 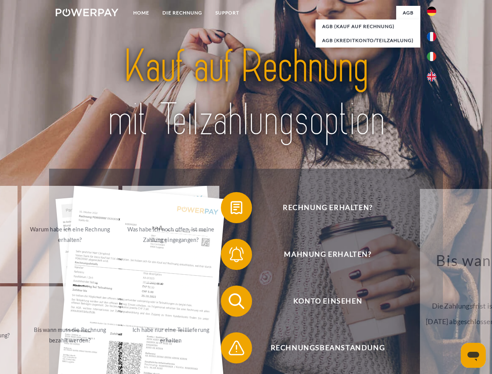 What do you see at coordinates (171, 234) in the screenshot?
I see `a: Was habe ich noch offen, ist meine Zahlung eingegangen?` at bounding box center [171, 234].